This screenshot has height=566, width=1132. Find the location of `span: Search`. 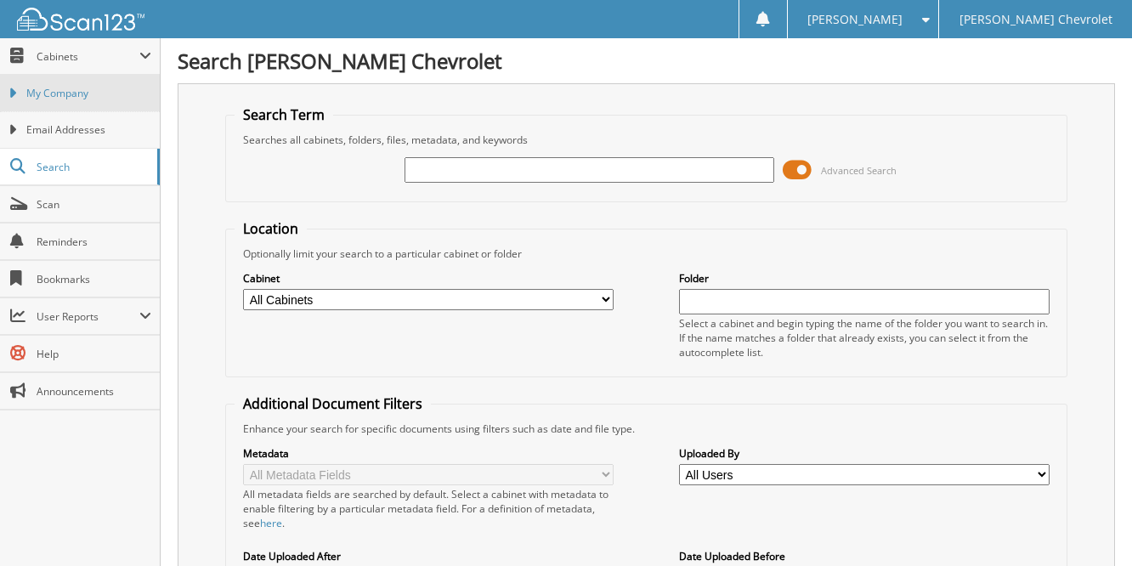

span: Search is located at coordinates (93, 167).